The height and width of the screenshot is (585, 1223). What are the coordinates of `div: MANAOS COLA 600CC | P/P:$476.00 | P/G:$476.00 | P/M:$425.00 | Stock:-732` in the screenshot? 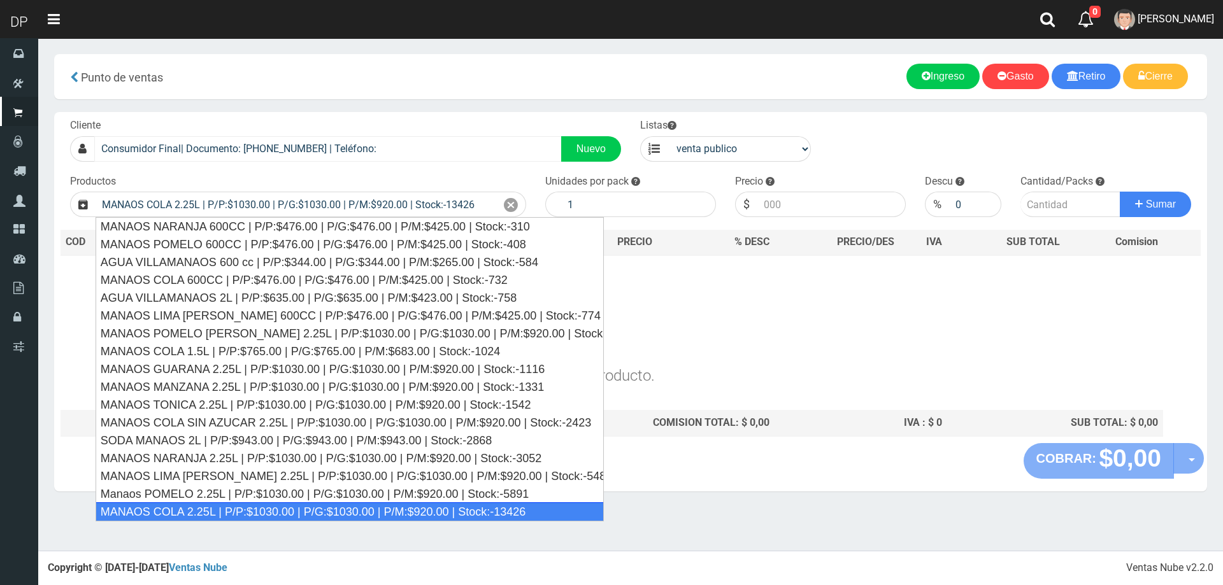 It's located at (350, 280).